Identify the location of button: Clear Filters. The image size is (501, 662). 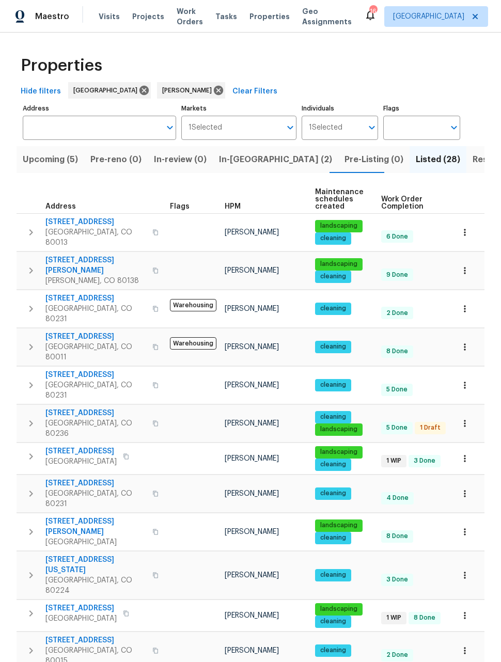
(255, 91).